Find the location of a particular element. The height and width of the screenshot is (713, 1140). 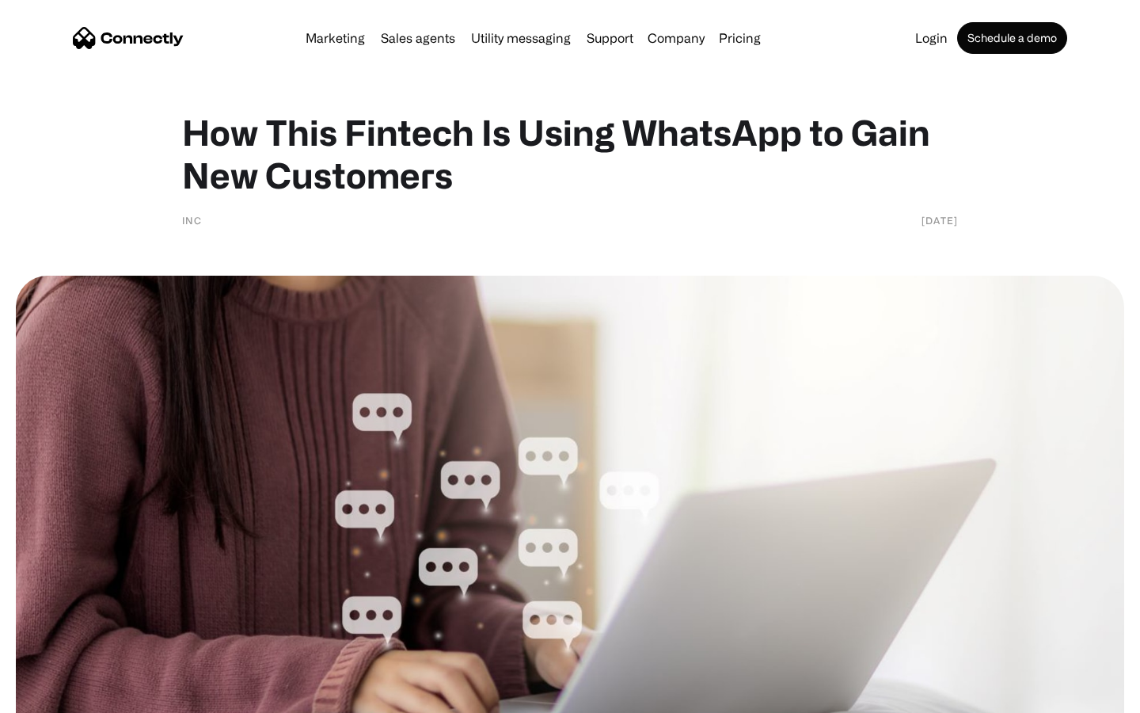

a: Support is located at coordinates (610, 38).